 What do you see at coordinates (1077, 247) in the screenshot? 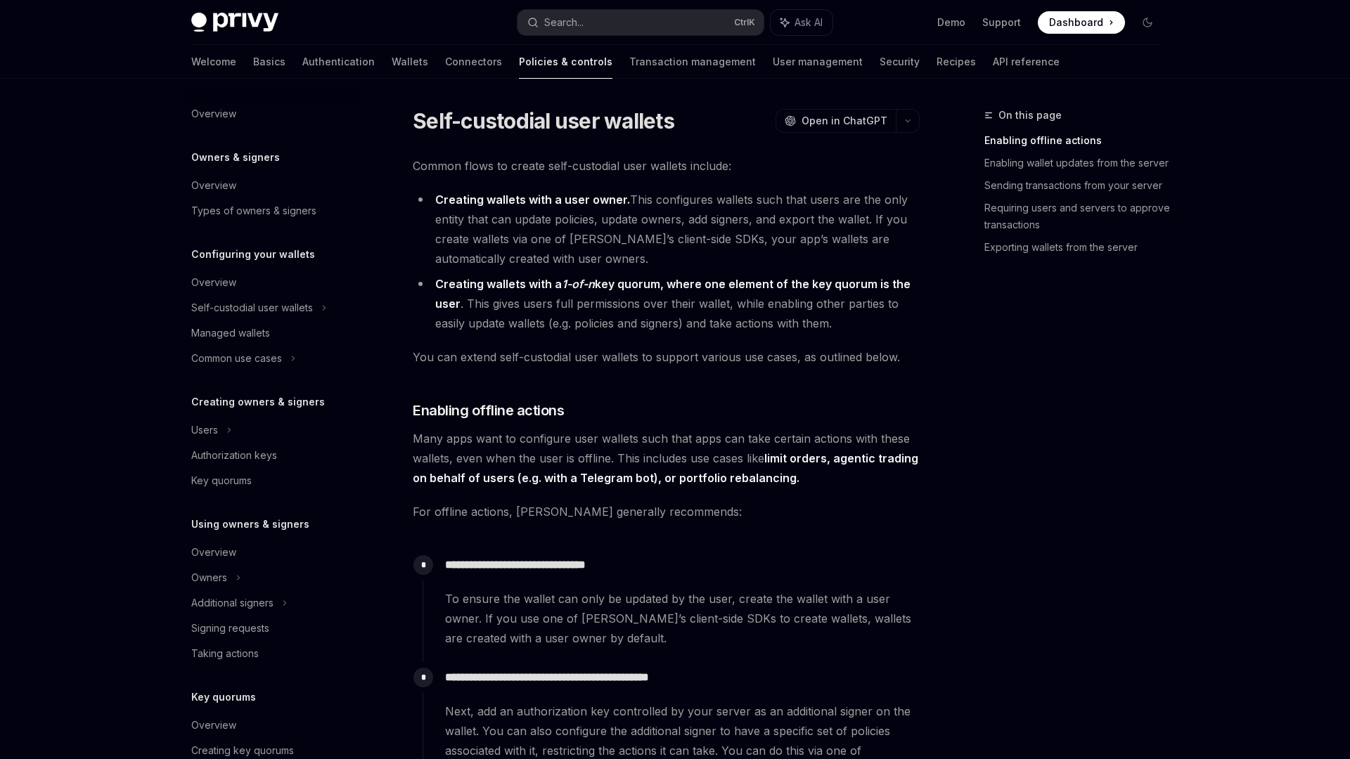
I see `a: Exporting wallets from the server` at bounding box center [1077, 247].